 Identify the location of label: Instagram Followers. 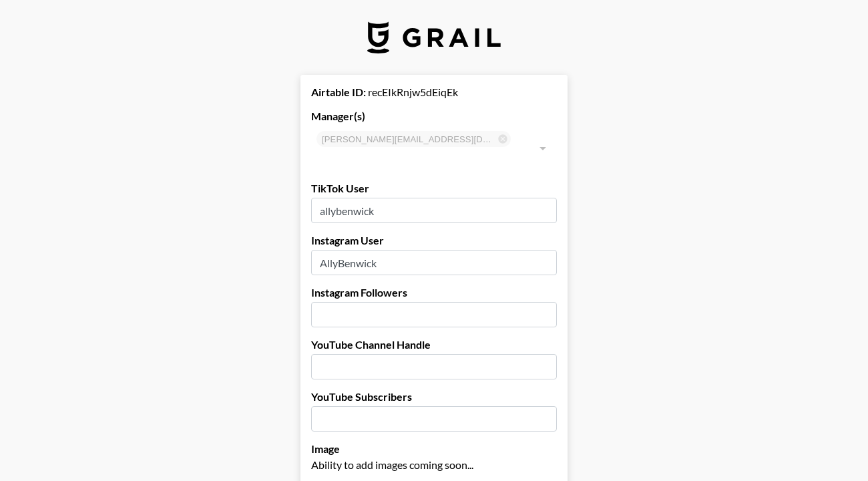
(434, 292).